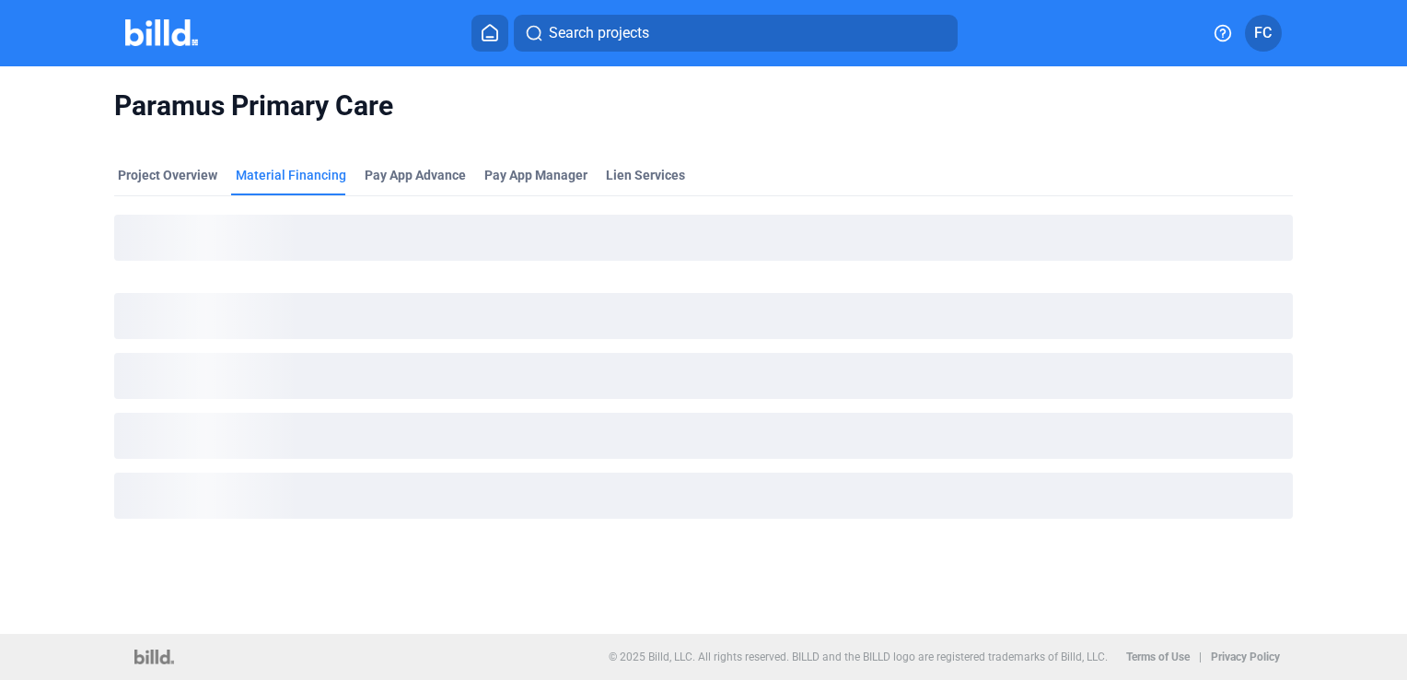 The width and height of the screenshot is (1407, 680). Describe the element at coordinates (415, 175) in the screenshot. I see `div: Pay App Advance` at that location.